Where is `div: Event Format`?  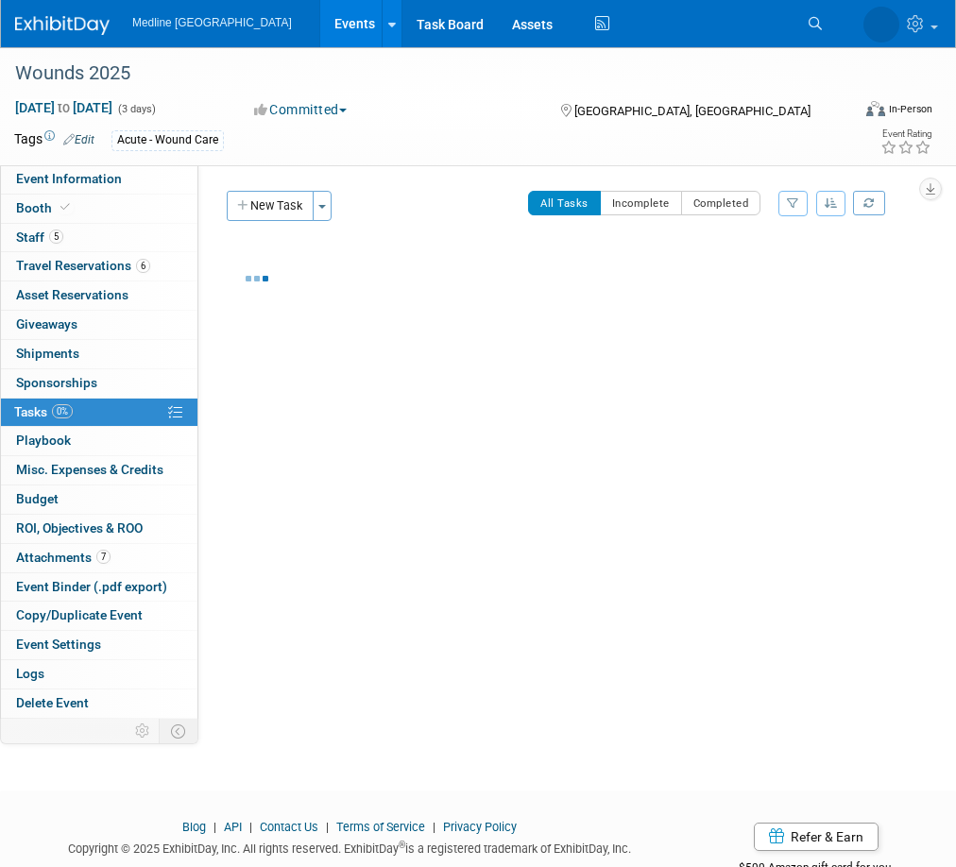 div: Event Format is located at coordinates (862, 112).